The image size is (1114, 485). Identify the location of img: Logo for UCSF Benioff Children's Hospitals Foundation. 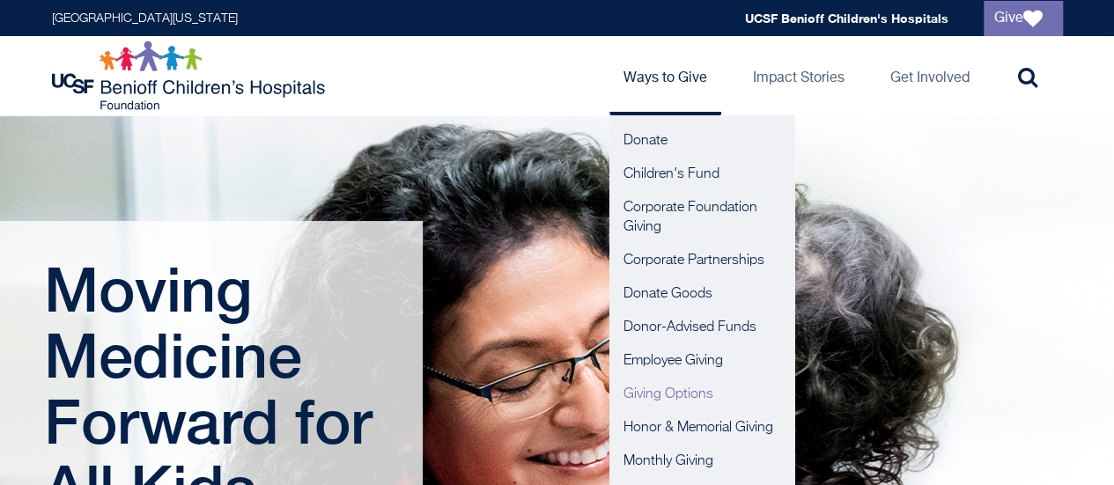
(190, 76).